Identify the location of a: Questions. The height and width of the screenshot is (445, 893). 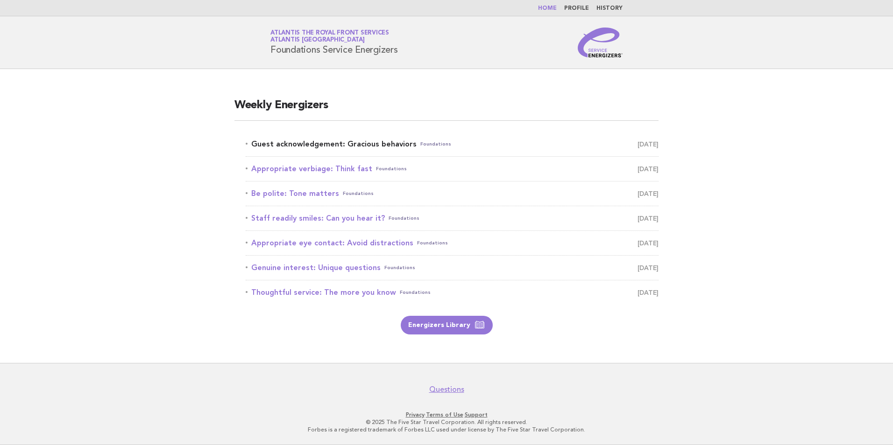
(446, 390).